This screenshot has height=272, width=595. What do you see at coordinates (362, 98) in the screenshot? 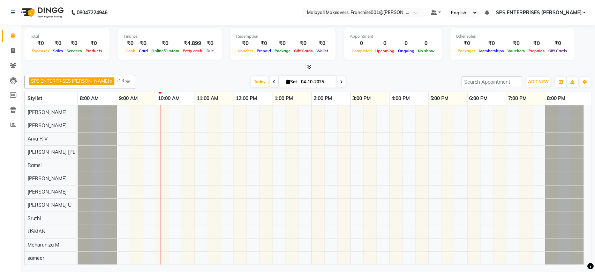
I see `a: 3:00 PM` at bounding box center [362, 98].